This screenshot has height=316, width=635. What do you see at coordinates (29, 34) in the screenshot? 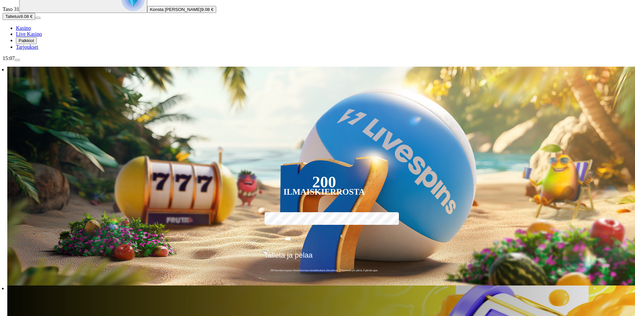
I see `a: poker-chip iconLive Kasino` at bounding box center [29, 34].